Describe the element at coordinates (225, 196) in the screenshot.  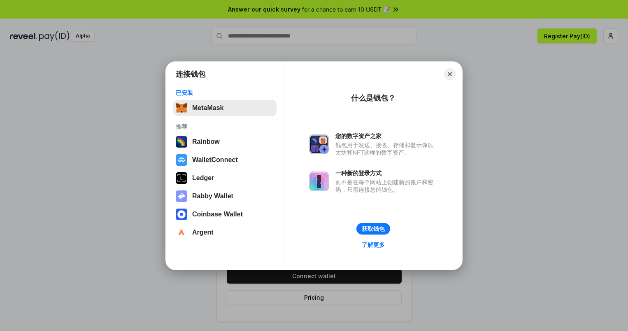
I see `button: Rabby Wallet` at that location.